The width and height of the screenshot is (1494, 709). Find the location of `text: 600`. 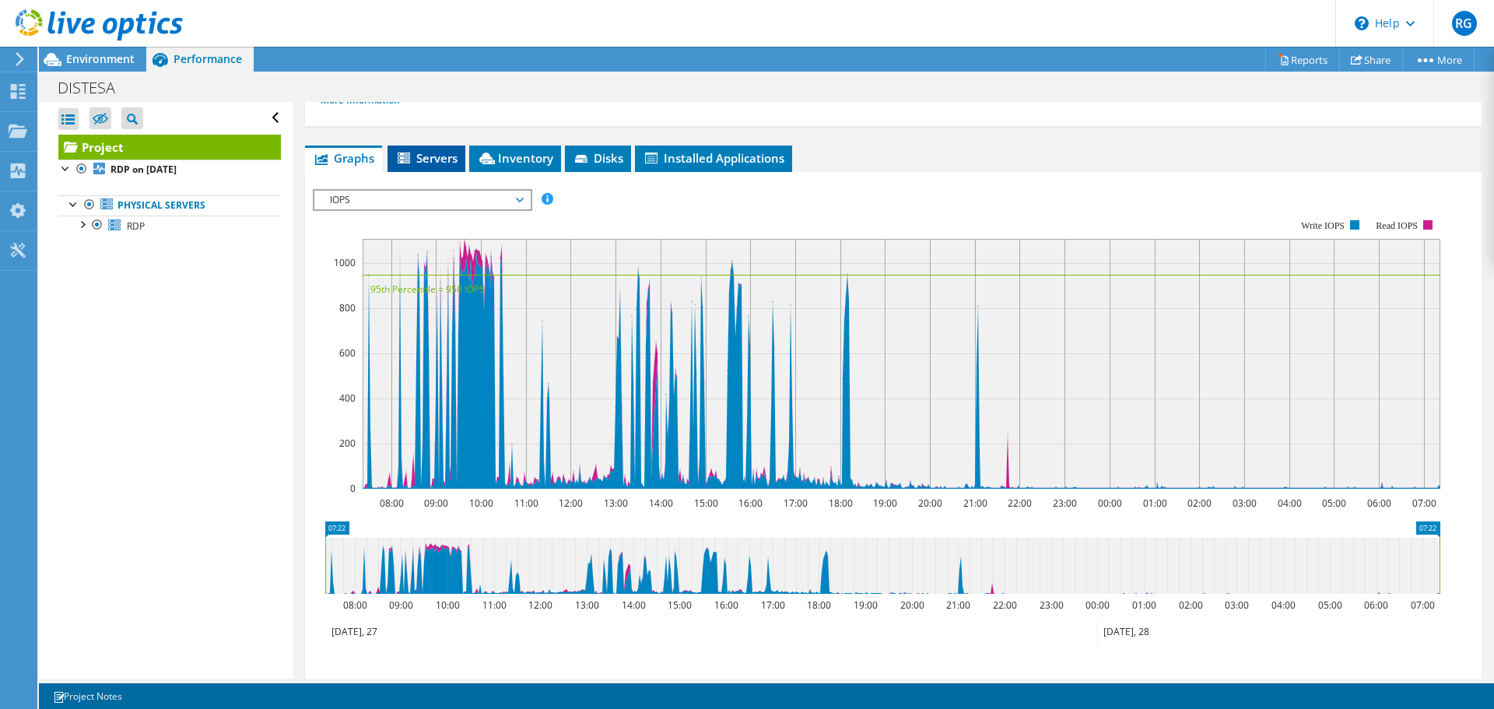

text: 600 is located at coordinates (347, 353).